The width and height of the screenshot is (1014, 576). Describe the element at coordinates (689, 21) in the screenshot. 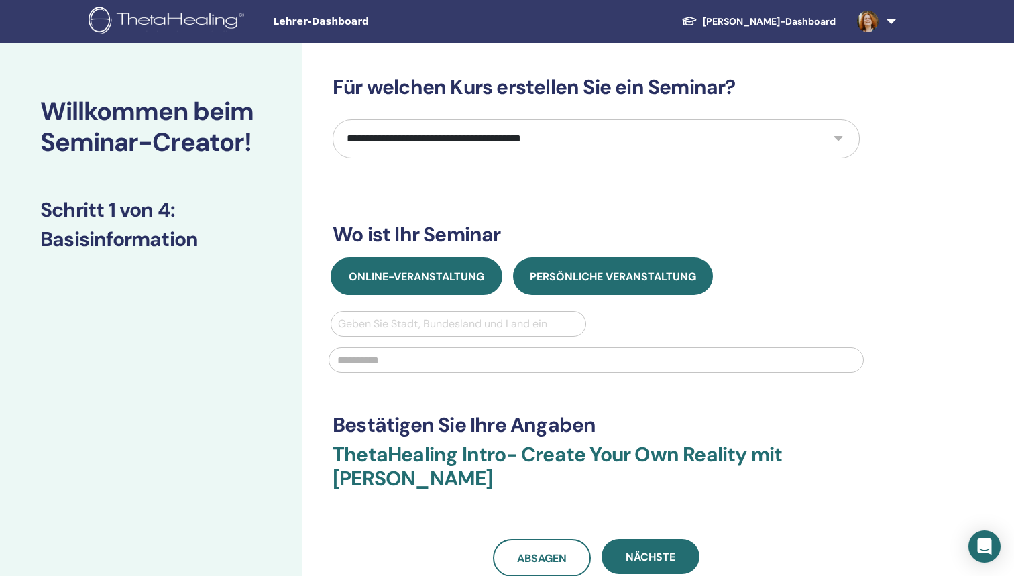

I see `img: graduation-cap-white.svg` at that location.